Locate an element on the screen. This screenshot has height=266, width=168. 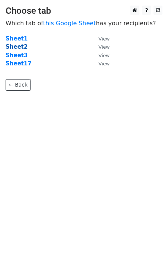
div: Chat Widget is located at coordinates (149, 248).